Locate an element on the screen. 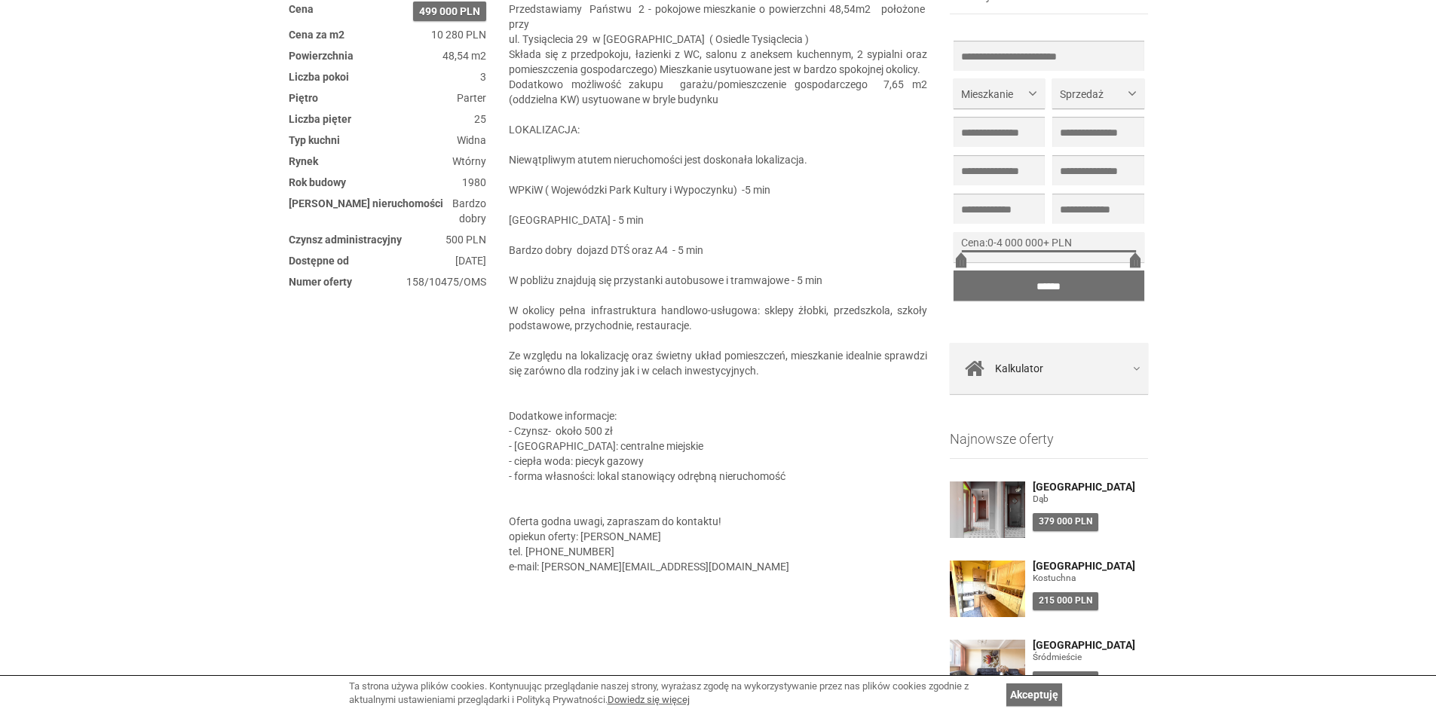 The height and width of the screenshot is (712, 1436). figure: Dąb is located at coordinates (1090, 499).